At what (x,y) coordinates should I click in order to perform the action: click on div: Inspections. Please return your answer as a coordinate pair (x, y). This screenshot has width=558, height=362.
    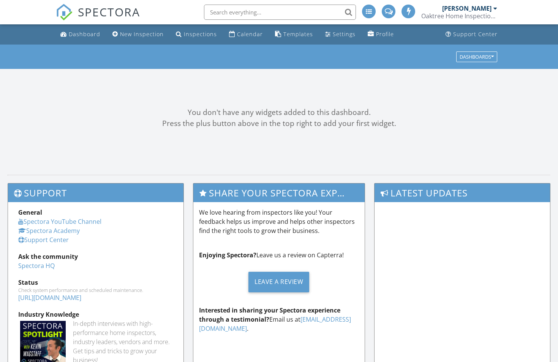
    Looking at the image, I should click on (200, 34).